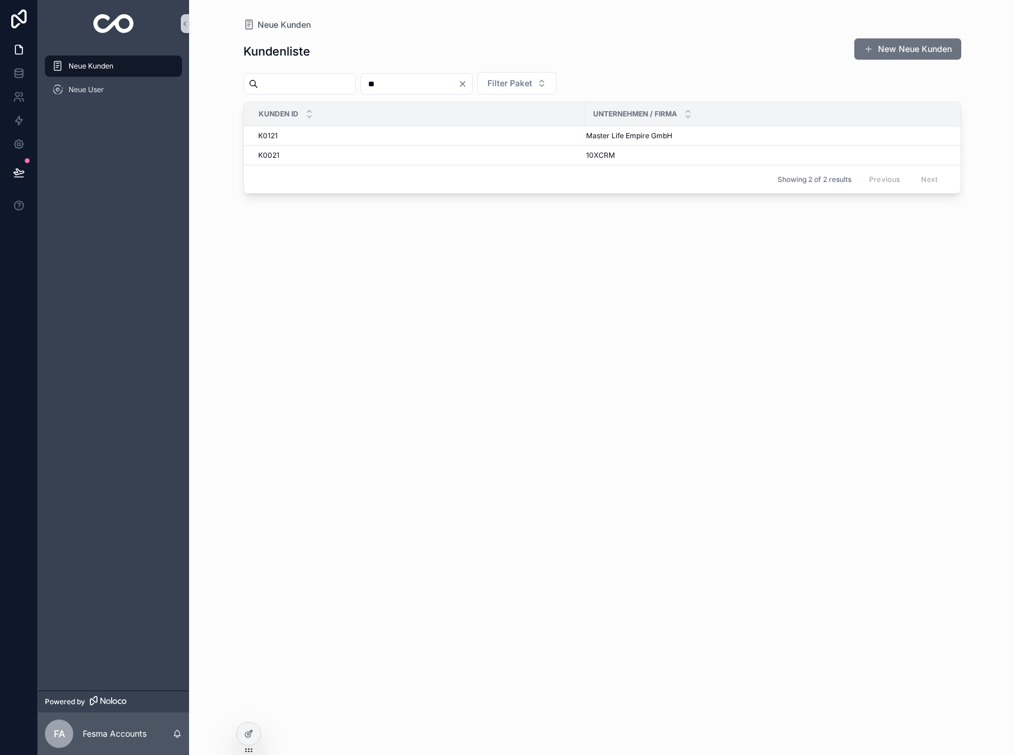 The width and height of the screenshot is (1015, 755). I want to click on span: Neue User, so click(86, 90).